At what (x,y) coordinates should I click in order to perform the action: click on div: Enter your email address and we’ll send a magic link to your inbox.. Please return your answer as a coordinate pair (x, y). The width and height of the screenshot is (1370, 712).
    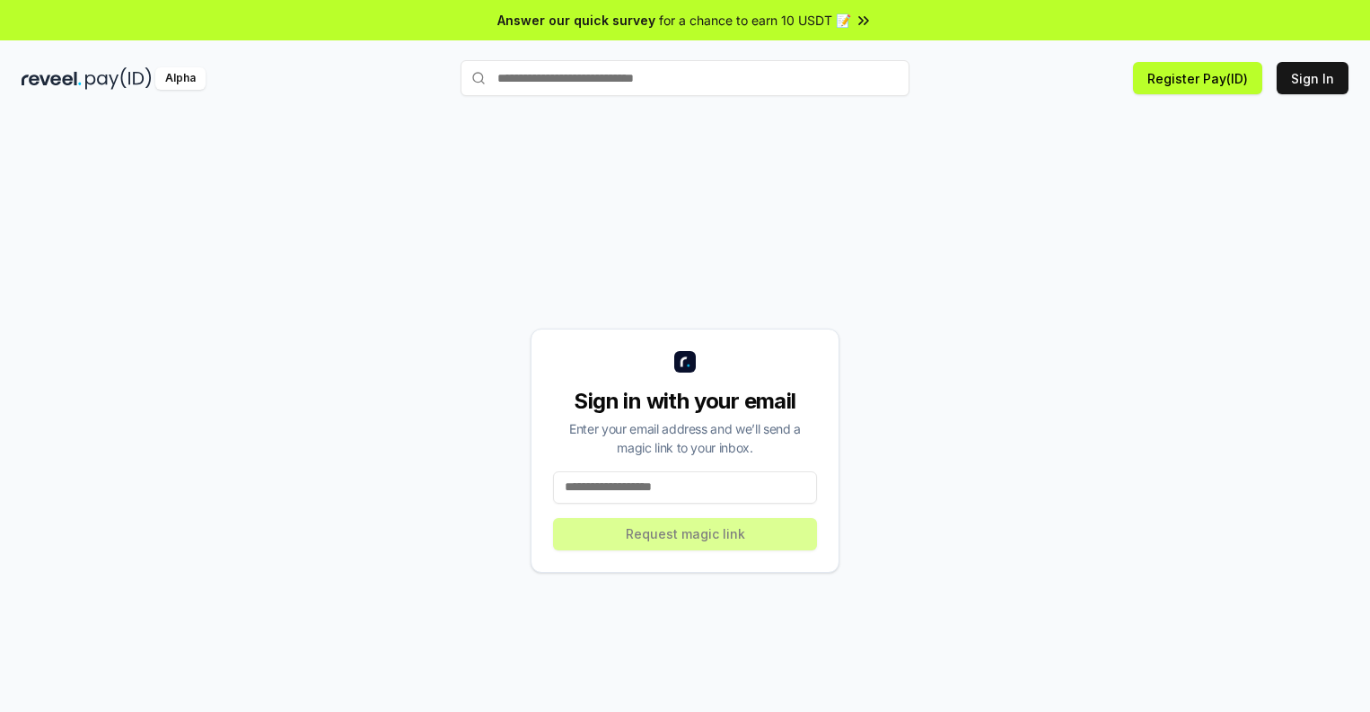
    Looking at the image, I should click on (685, 438).